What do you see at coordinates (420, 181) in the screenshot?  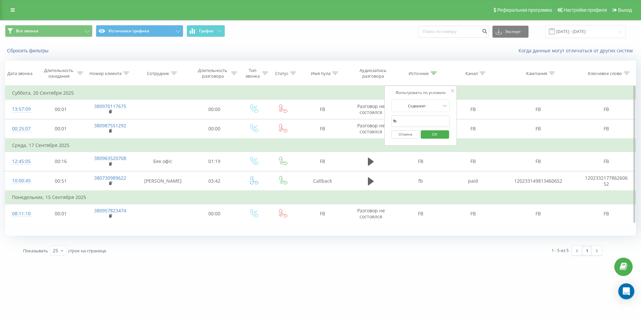 I see `td: fb` at bounding box center [420, 181].